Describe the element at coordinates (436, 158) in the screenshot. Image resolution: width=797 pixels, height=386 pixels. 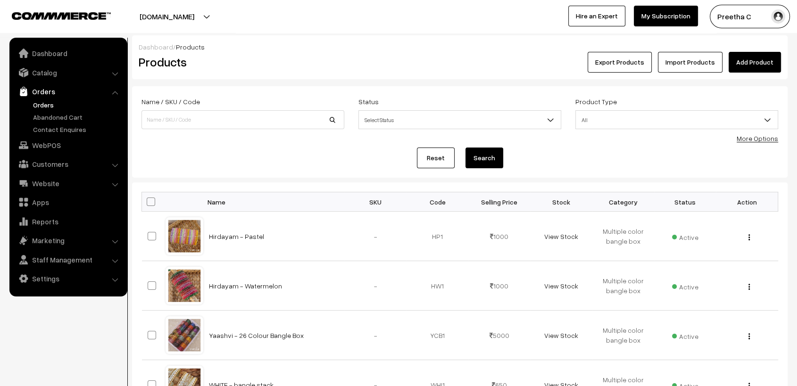
I see `a: Reset` at that location.